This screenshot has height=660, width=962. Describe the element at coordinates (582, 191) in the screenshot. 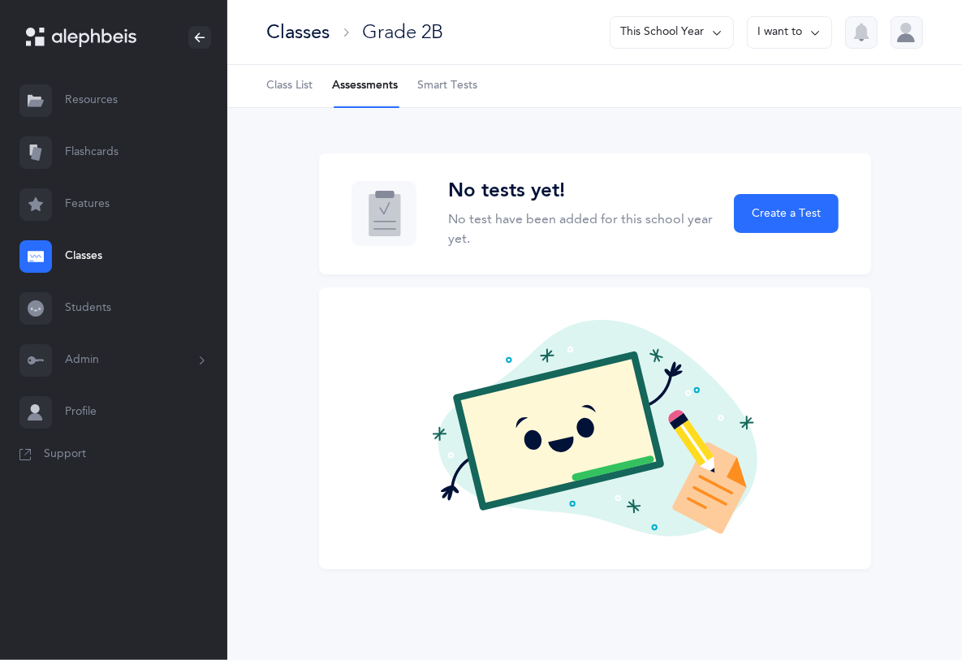

I see `h3: No tests yet!` at that location.